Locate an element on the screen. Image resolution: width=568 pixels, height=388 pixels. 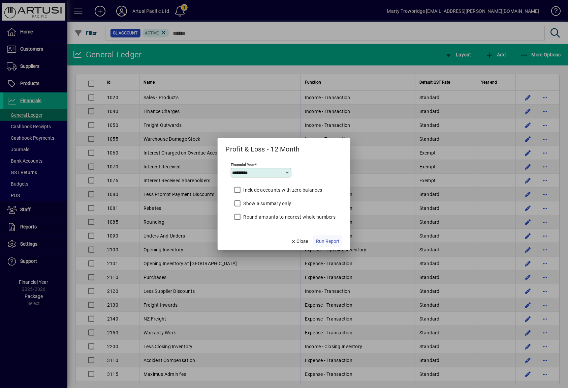
button: Run Report is located at coordinates (328, 241).